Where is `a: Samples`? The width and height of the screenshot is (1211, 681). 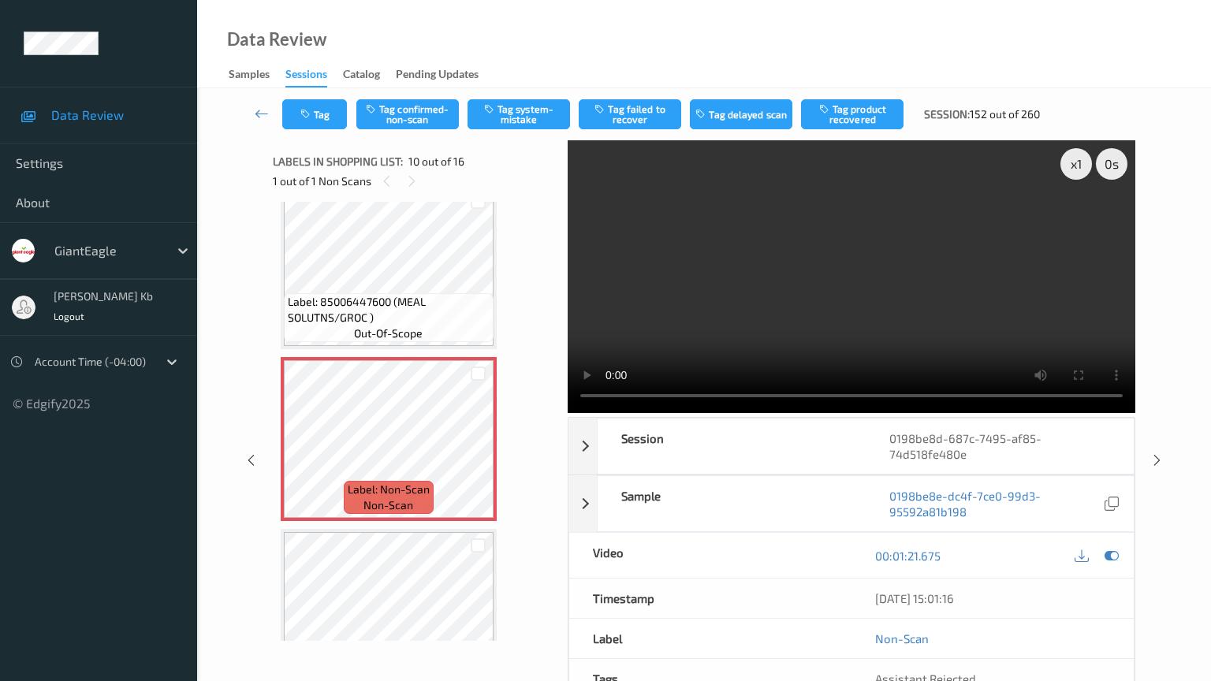
a: Samples is located at coordinates (257, 75).